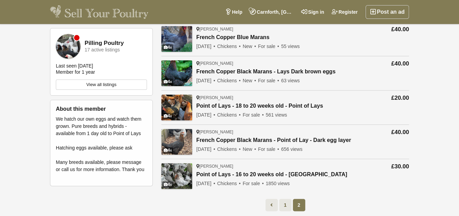 Image resolution: width=459 pixels, height=216 pixels. What do you see at coordinates (260, 106) in the screenshot?
I see `a: Point of Lays - 18 to 20 weeks old - Point of Lays` at bounding box center [260, 106].